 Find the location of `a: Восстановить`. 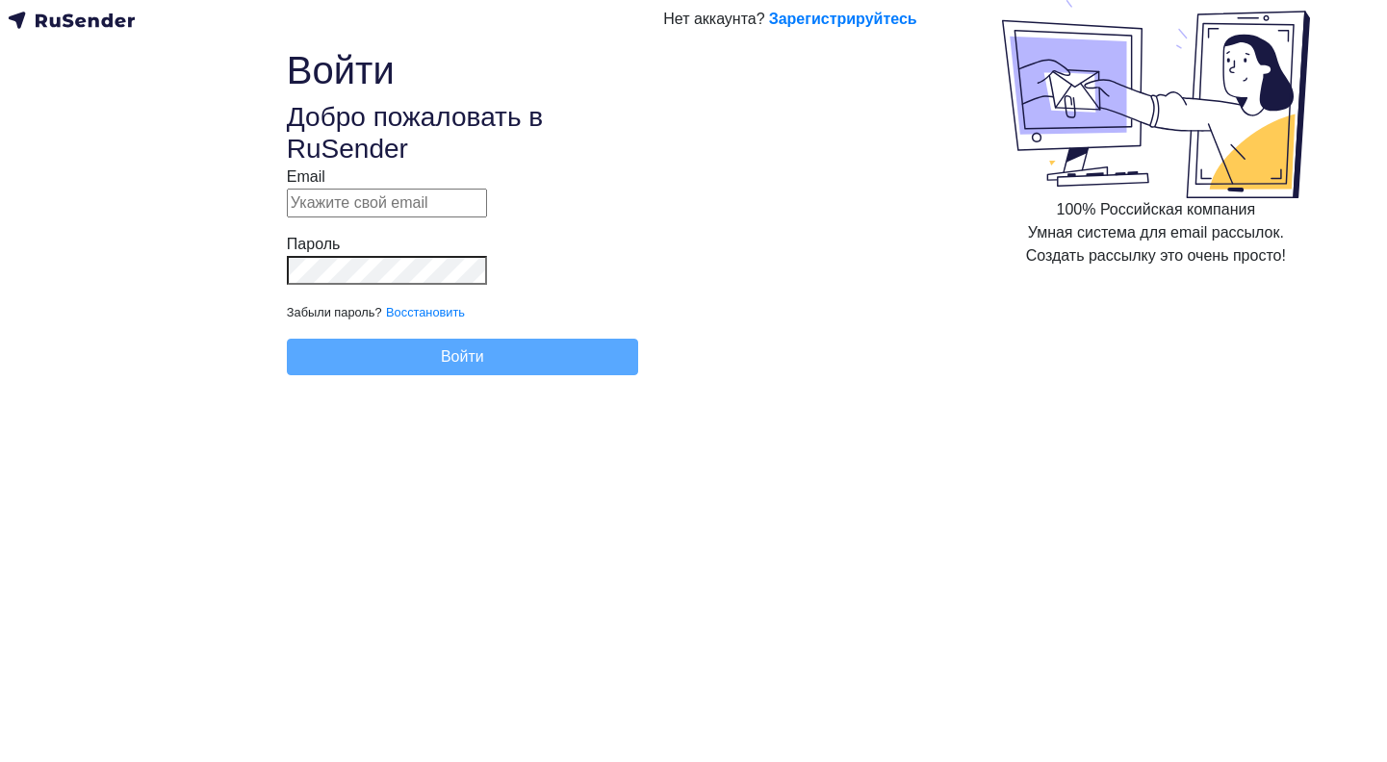

a: Восстановить is located at coordinates (425, 311).